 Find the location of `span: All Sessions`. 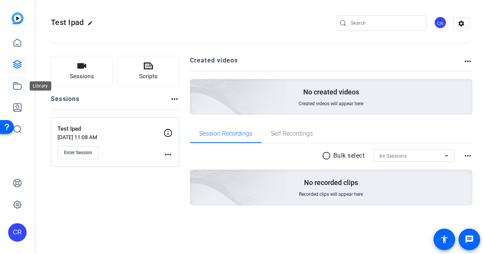

span: All Sessions is located at coordinates (393, 156).